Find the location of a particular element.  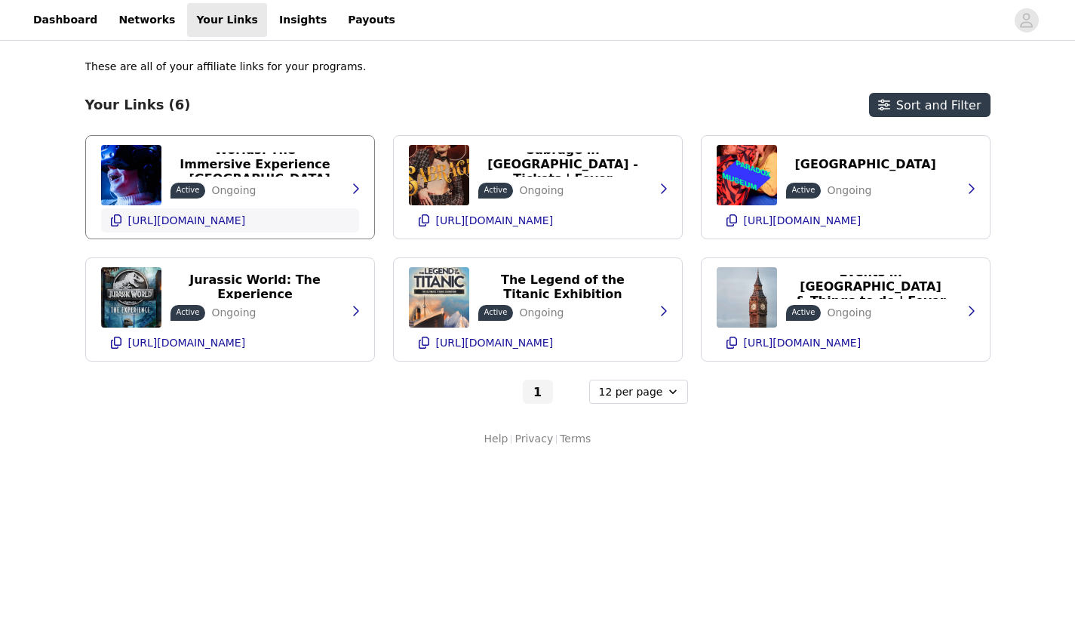

img: Events in London & Things to do | Fever is located at coordinates (747, 297).